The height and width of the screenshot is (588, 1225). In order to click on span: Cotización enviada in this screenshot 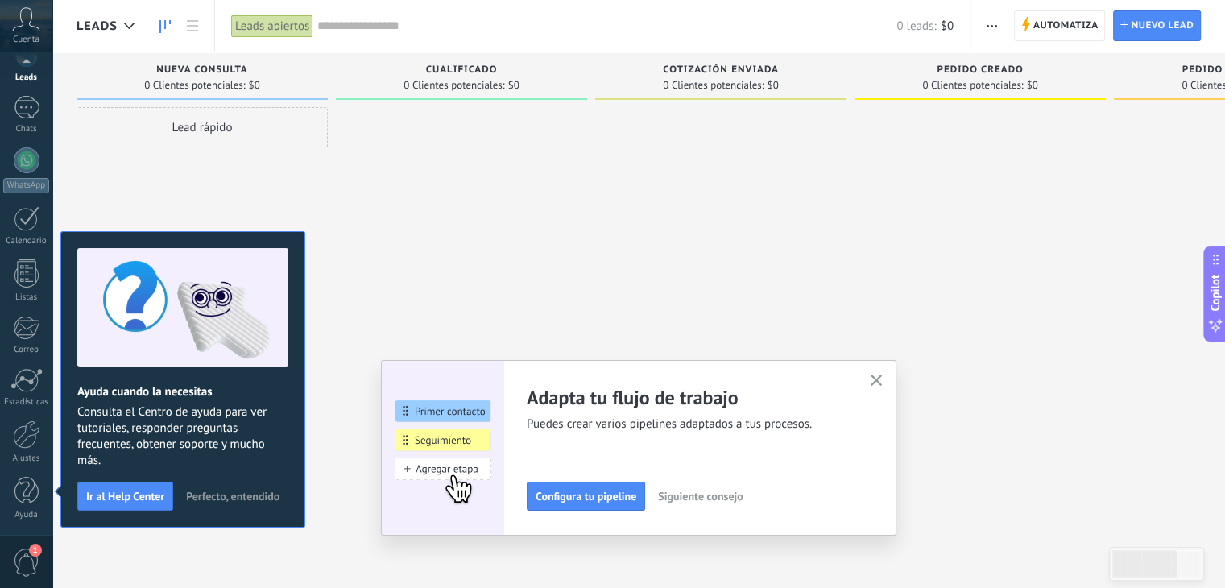, I will do `click(721, 70)`.